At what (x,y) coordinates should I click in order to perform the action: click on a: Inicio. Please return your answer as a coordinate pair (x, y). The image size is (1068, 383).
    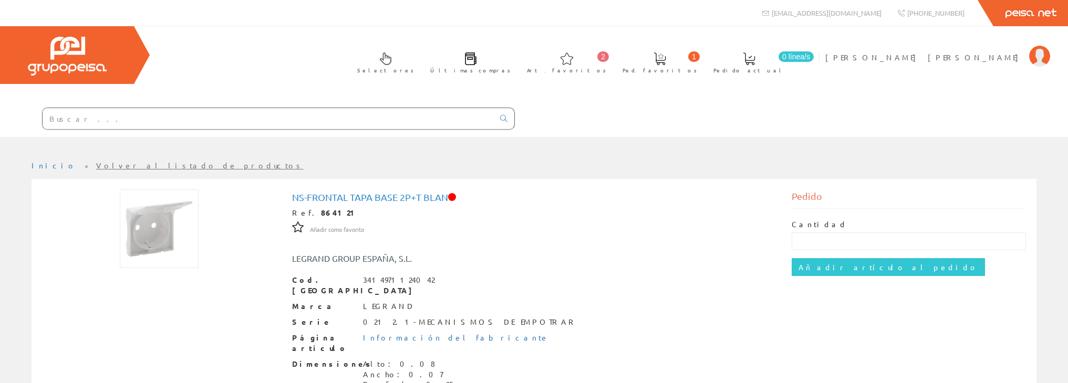
    Looking at the image, I should click on (54, 165).